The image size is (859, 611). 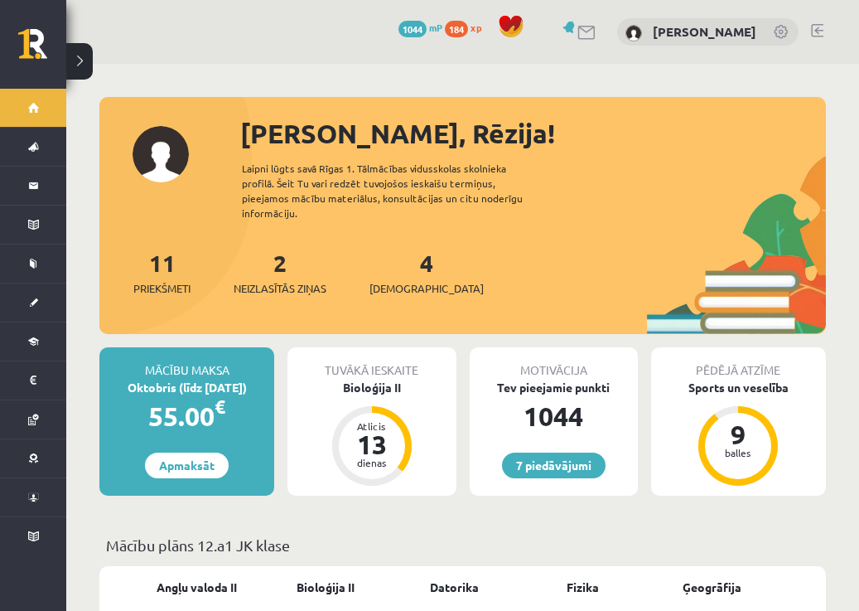 I want to click on span: 184, so click(x=456, y=29).